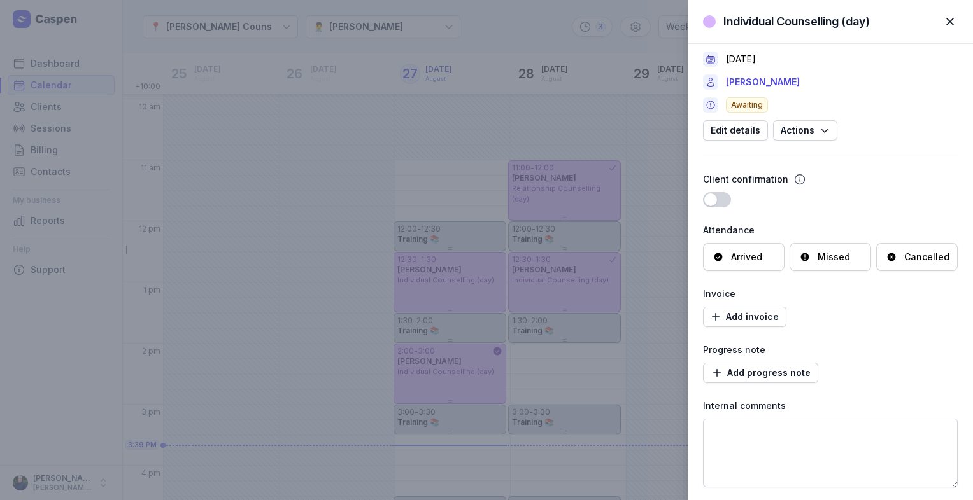 This screenshot has height=500, width=973. I want to click on div: Cancelled, so click(926, 257).